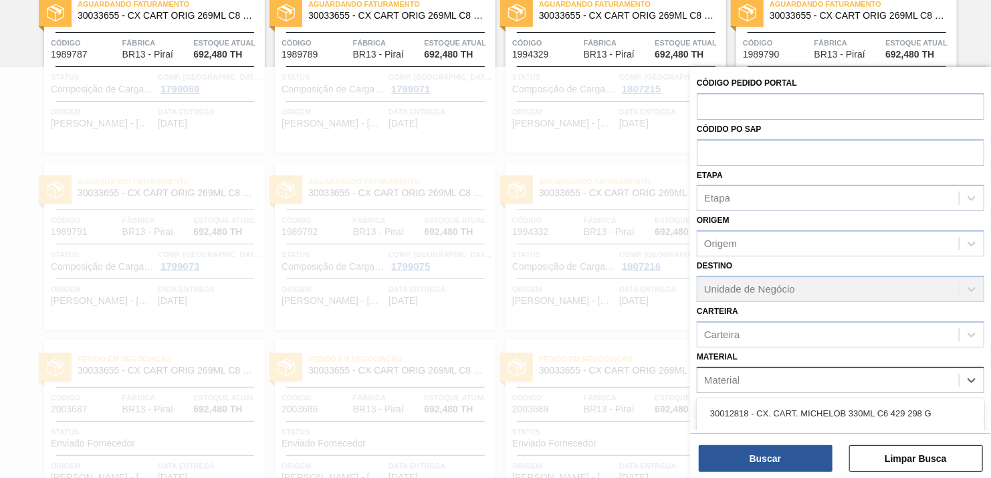 This screenshot has height=478, width=991. Describe the element at coordinates (717, 357) in the screenshot. I see `label: Material` at that location.